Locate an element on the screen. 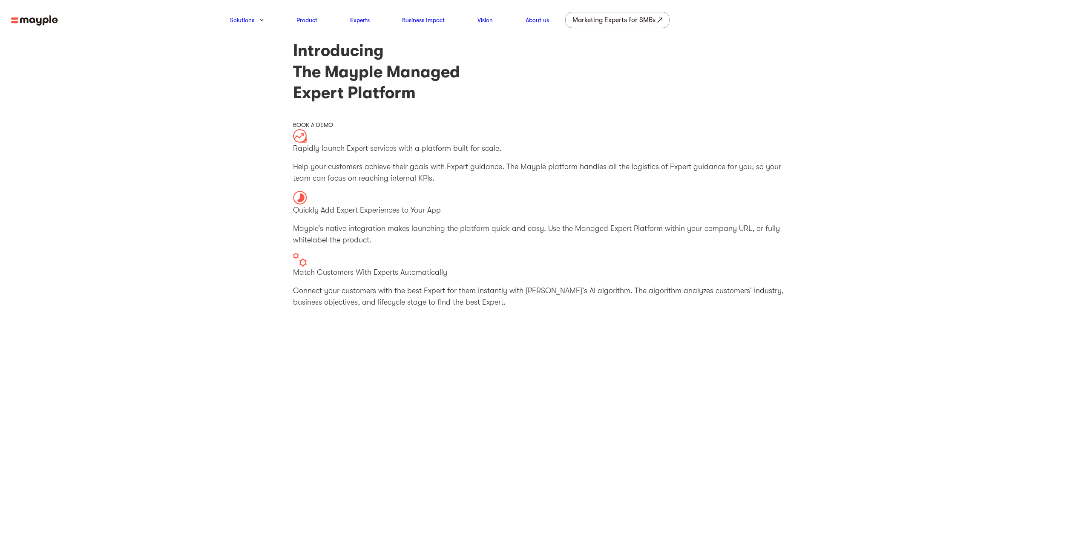  img: arrow-down is located at coordinates (262, 20).